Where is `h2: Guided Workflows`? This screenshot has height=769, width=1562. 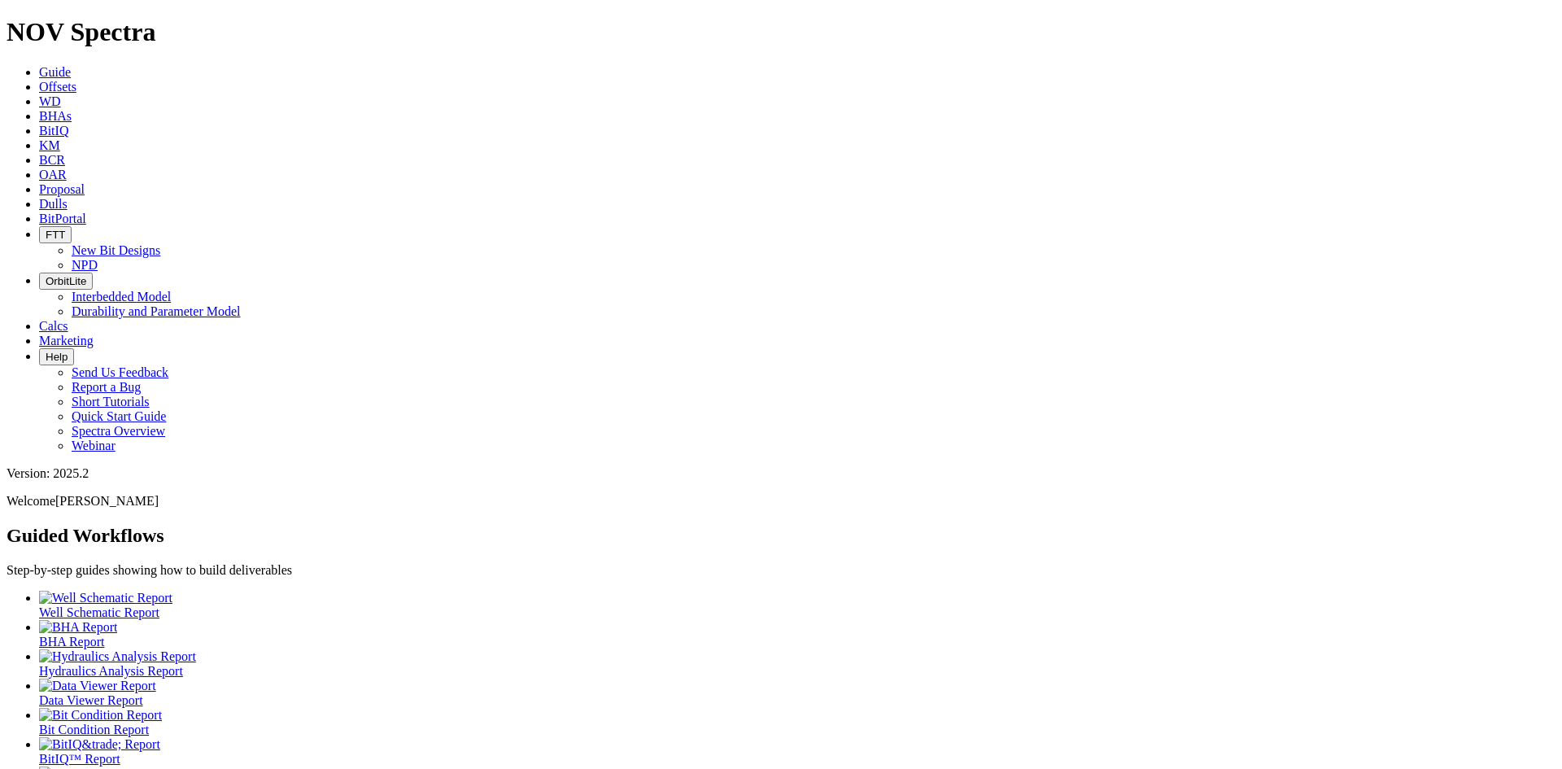 h2: Guided Workflows is located at coordinates (781, 535).